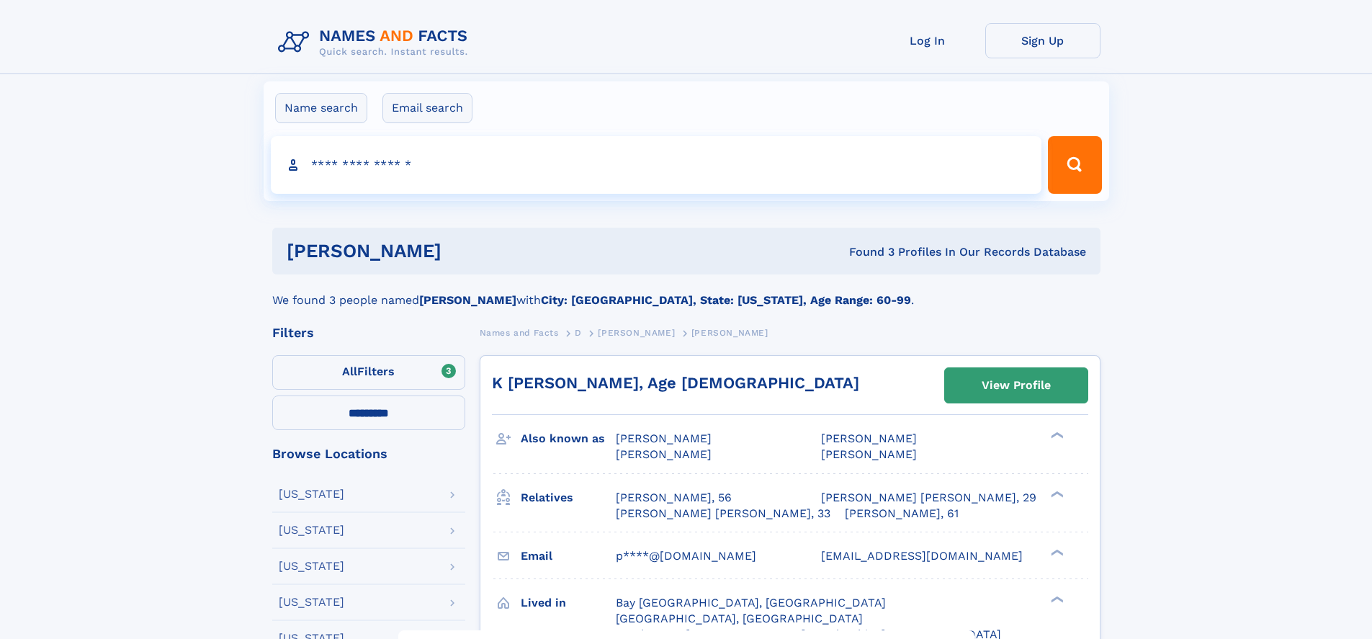 The height and width of the screenshot is (639, 1372). What do you see at coordinates (376, 42) in the screenshot?
I see `img: Logo Names and Facts` at bounding box center [376, 42].